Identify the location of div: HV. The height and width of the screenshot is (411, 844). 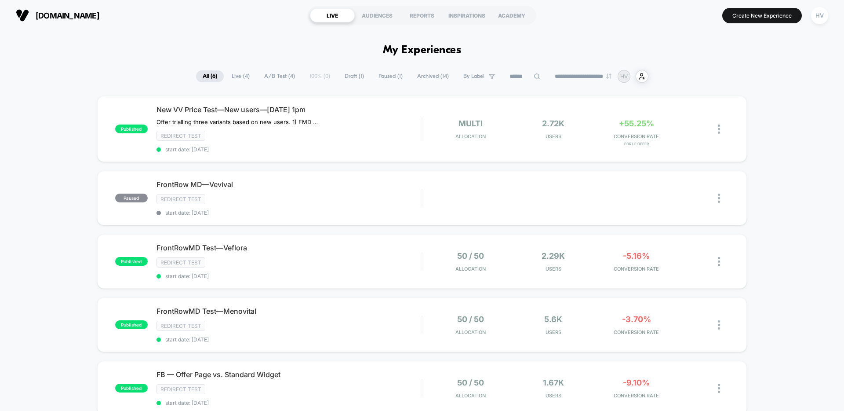
(820, 15).